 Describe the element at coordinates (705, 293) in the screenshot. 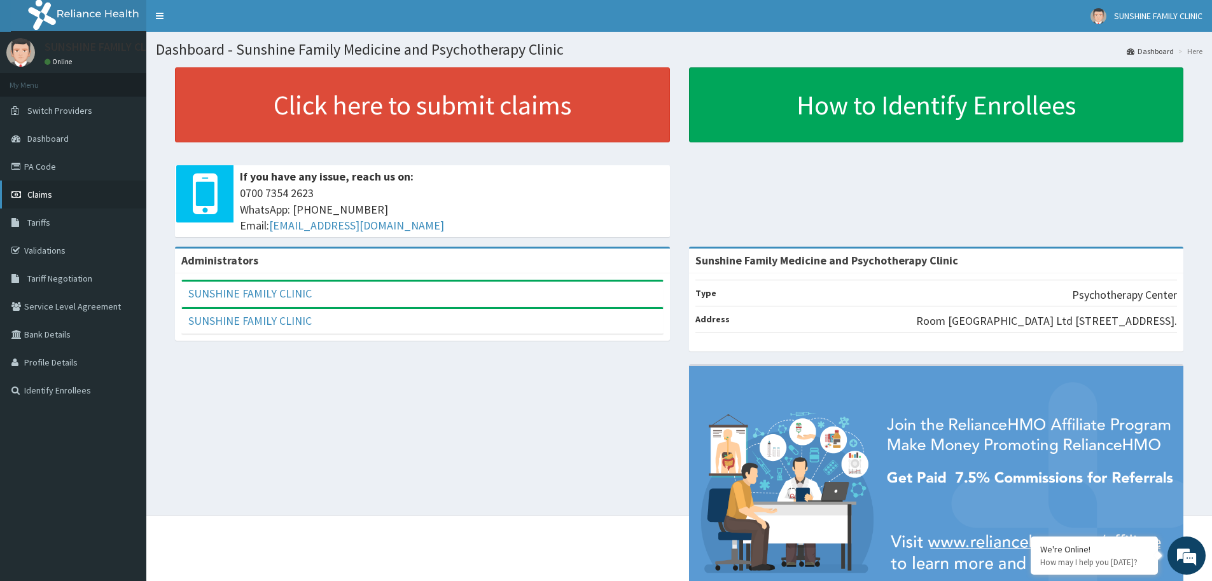

I see `b: Type` at that location.